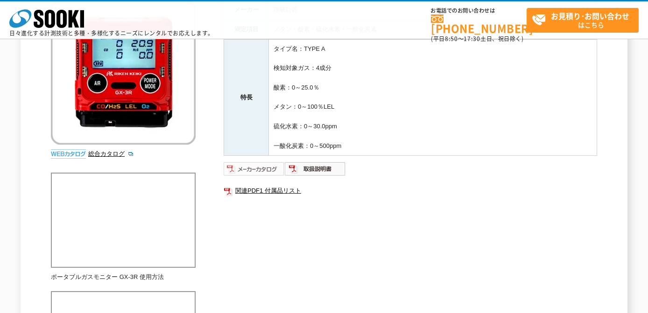  Describe the element at coordinates (123, 277) in the screenshot. I see `p: ポータブルガスモニター GX-3R 使用方法` at that location.